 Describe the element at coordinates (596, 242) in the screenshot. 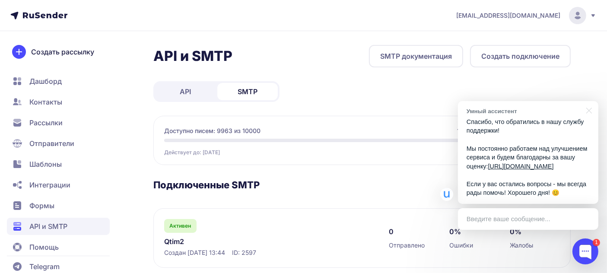

I see `div: 1` at that location.